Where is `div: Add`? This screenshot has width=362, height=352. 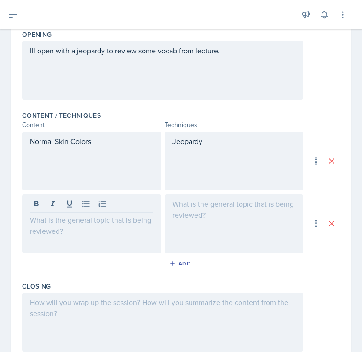 div: Add is located at coordinates (181, 263).